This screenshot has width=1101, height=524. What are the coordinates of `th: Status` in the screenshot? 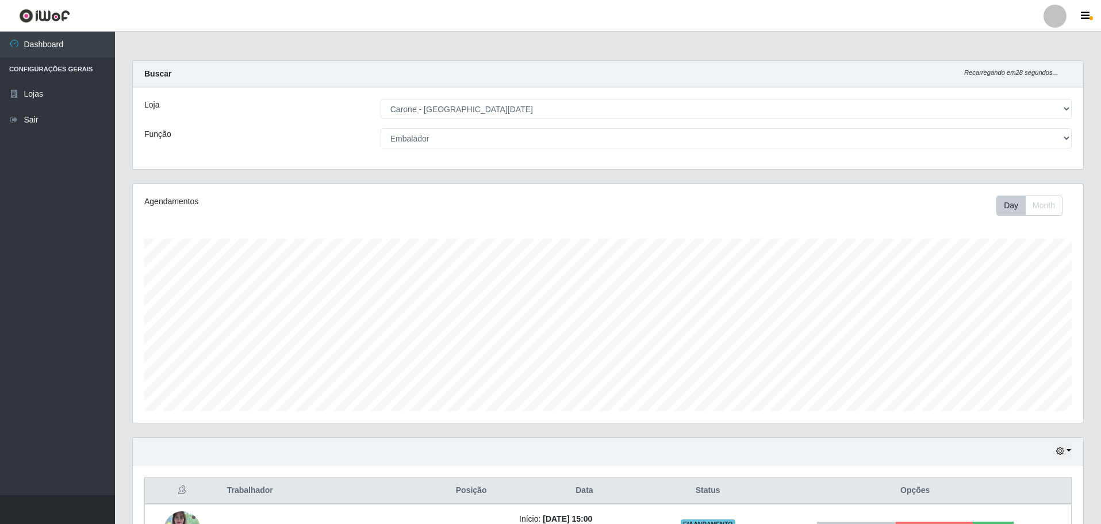 It's located at (708, 490).